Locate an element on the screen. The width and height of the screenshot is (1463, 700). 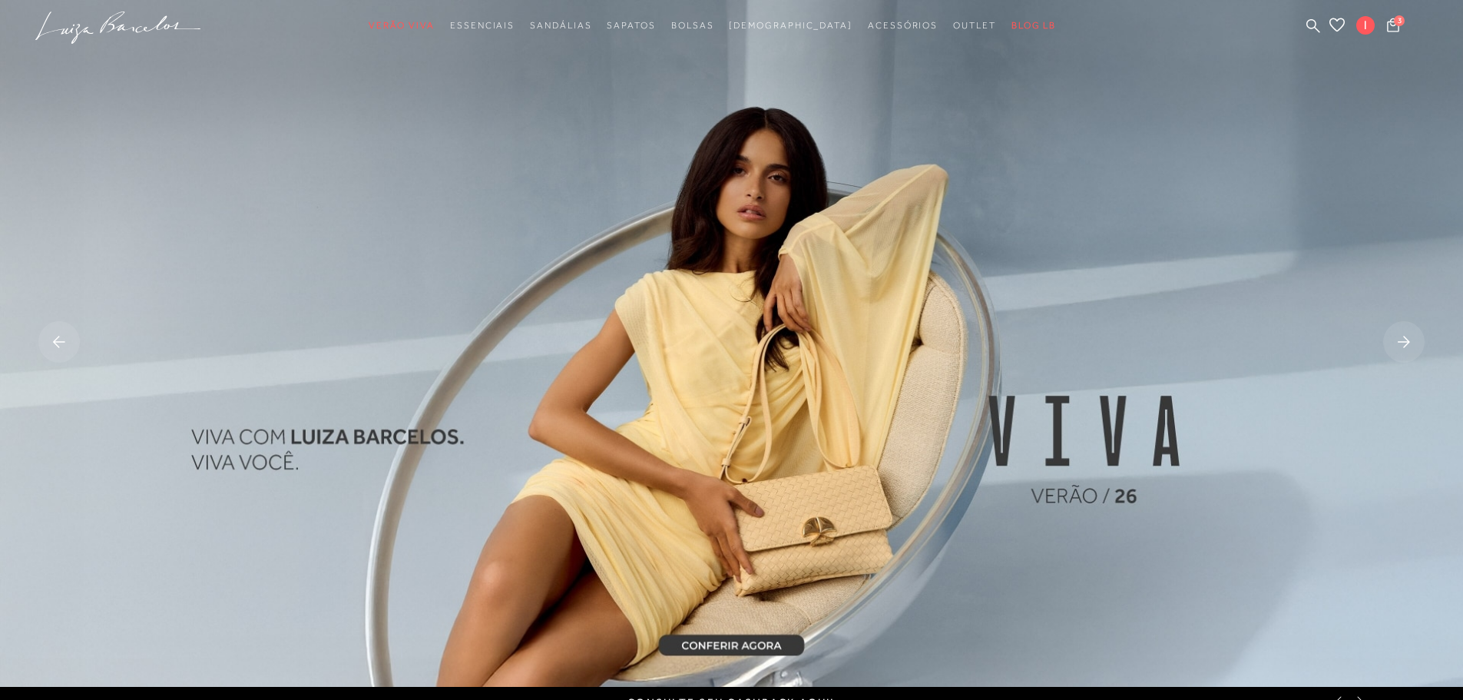
a: BLOG LB is located at coordinates (1034, 25).